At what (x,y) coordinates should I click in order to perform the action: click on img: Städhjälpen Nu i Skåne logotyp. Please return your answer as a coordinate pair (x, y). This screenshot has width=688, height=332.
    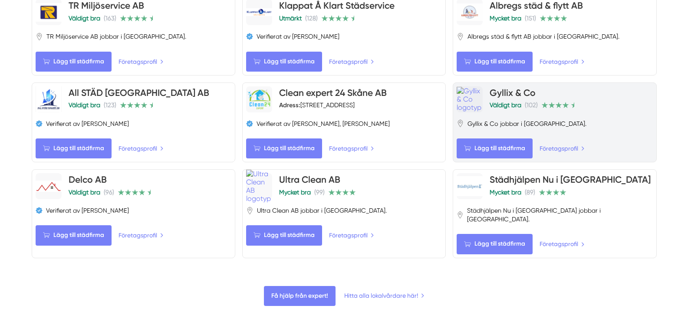
    Looking at the image, I should click on (469, 186).